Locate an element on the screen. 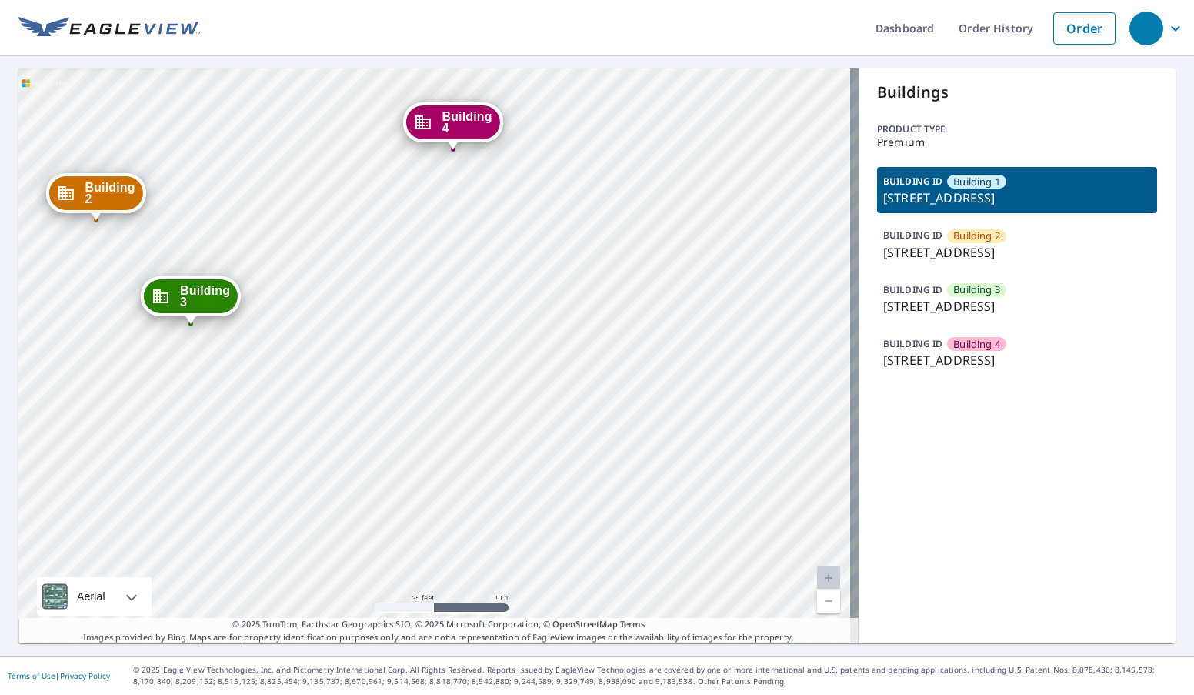 Image resolution: width=1194 pixels, height=695 pixels. a: Order is located at coordinates (1084, 28).